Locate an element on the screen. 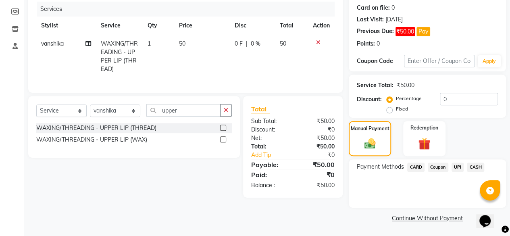 This screenshot has width=510, height=236. div: Services is located at coordinates (189, 9).